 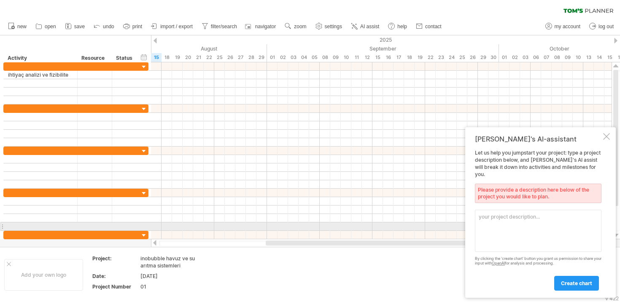 What do you see at coordinates (369, 27) in the screenshot?
I see `span: AI assist` at bounding box center [369, 27].